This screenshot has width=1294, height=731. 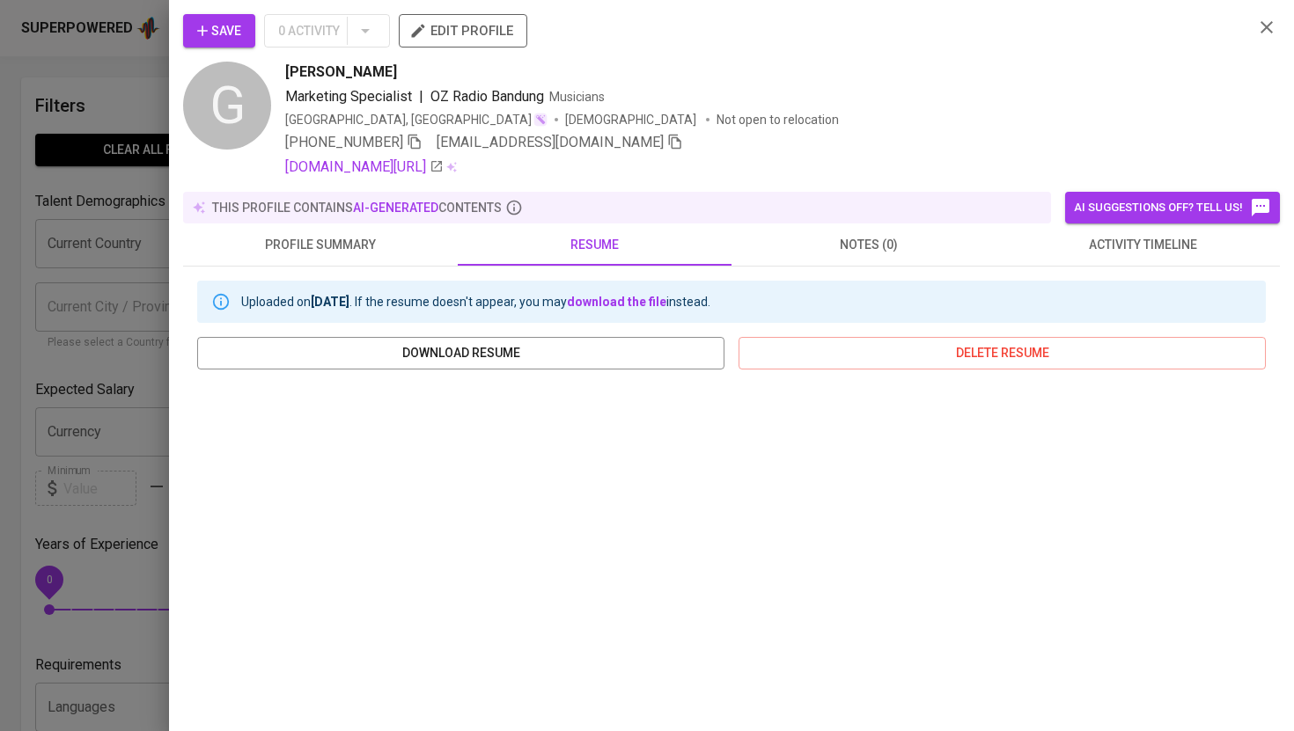 I want to click on span: Save, so click(x=219, y=31).